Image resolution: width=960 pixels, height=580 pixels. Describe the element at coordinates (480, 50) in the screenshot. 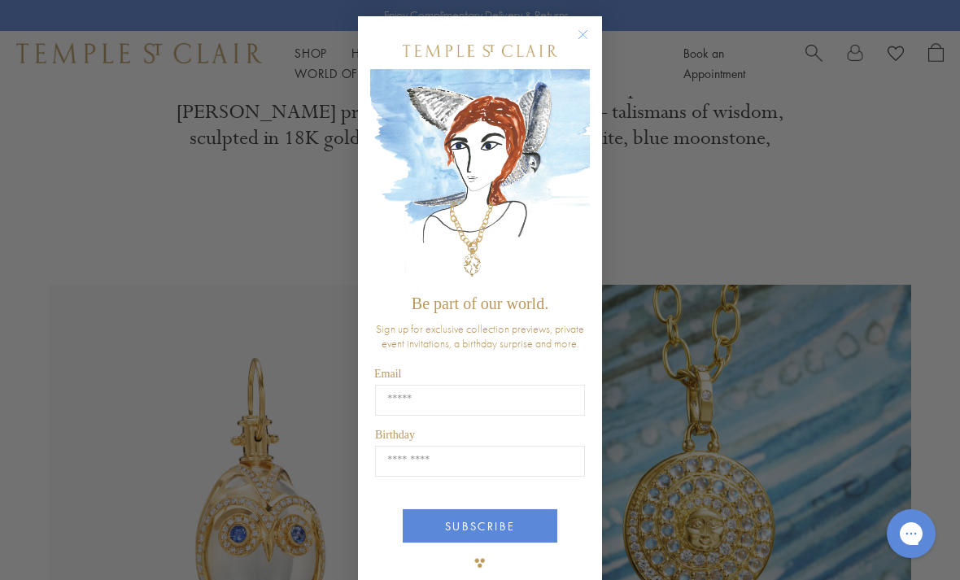

I see `img: Temple St. Clair` at that location.